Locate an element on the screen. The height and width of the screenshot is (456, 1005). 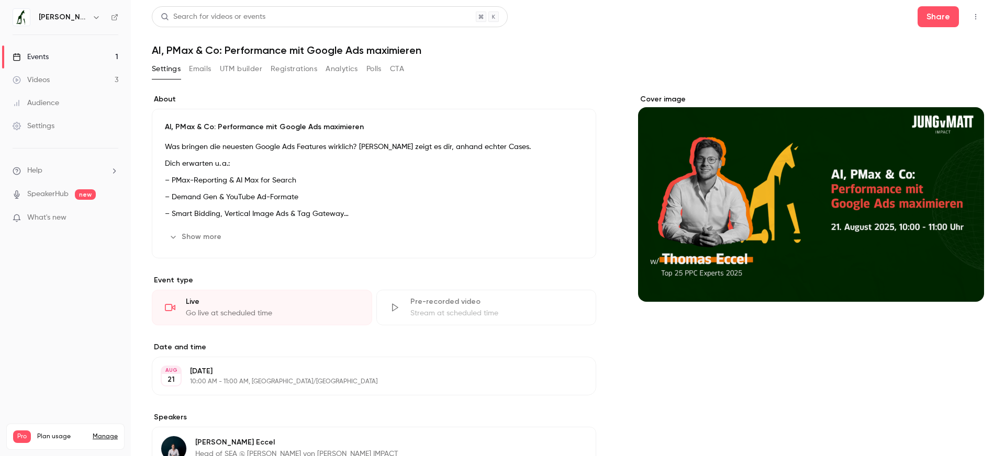
h1: AI, PMax & Co: Performance mit Google Ads maximieren is located at coordinates (568, 50).